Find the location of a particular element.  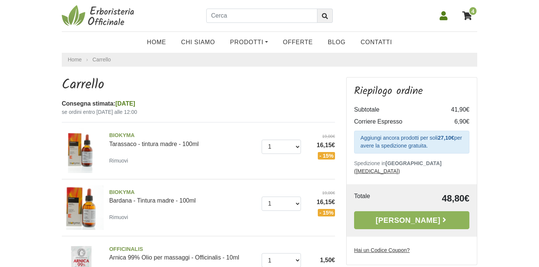

u: Hai un Codice Coupon? is located at coordinates (382, 250).